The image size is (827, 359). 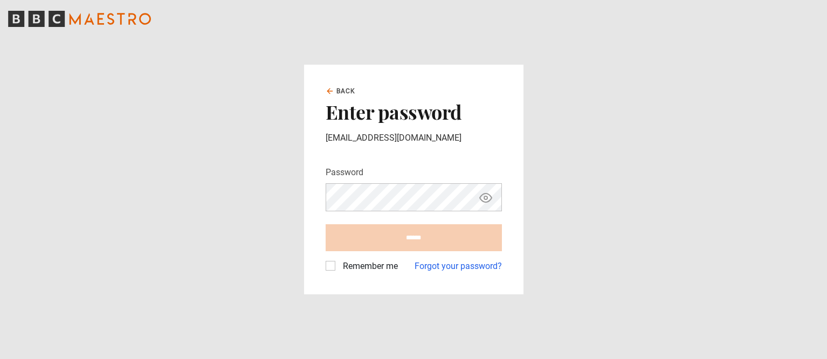 What do you see at coordinates (346, 91) in the screenshot?
I see `span: Back` at bounding box center [346, 91].